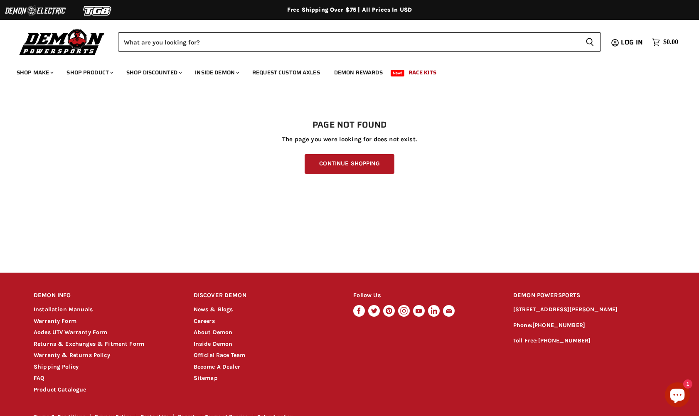  I want to click on inbox-online-store-chat: Shopify online store chat, so click(678, 396).